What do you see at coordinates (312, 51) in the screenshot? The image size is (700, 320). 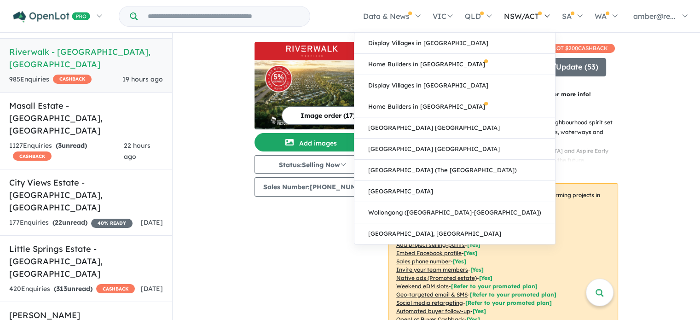 I see `img: Riverwalk - Werribee Logo` at bounding box center [312, 51].